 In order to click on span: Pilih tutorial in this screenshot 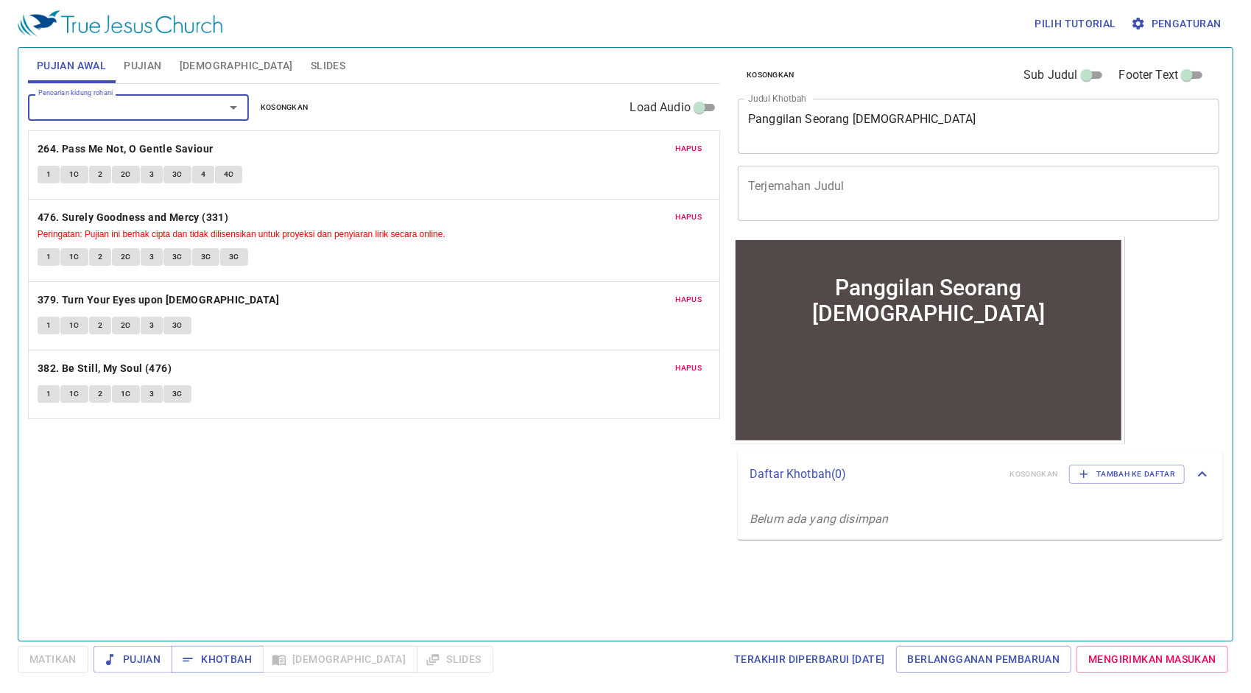, I will do `click(1075, 24)`.